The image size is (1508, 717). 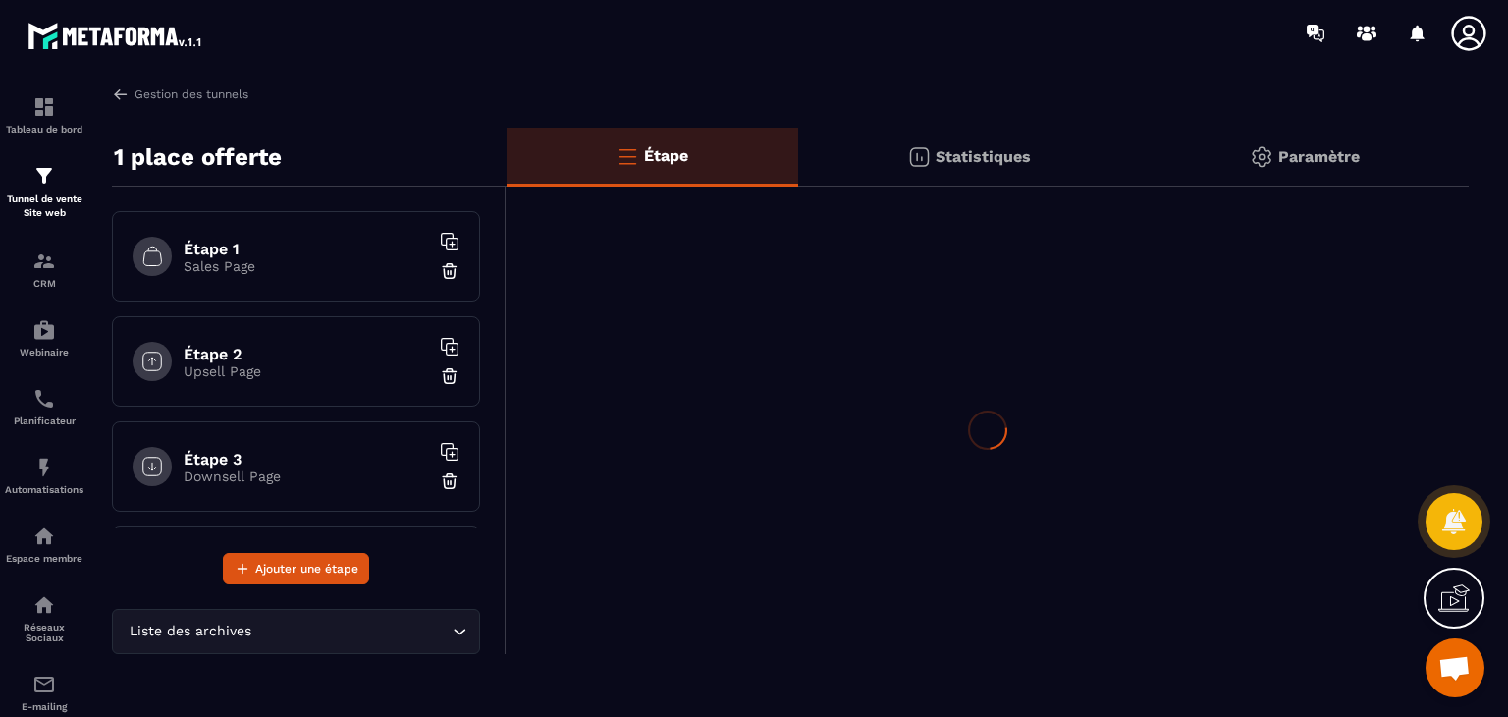 I want to click on p: Statistiques, so click(x=982, y=156).